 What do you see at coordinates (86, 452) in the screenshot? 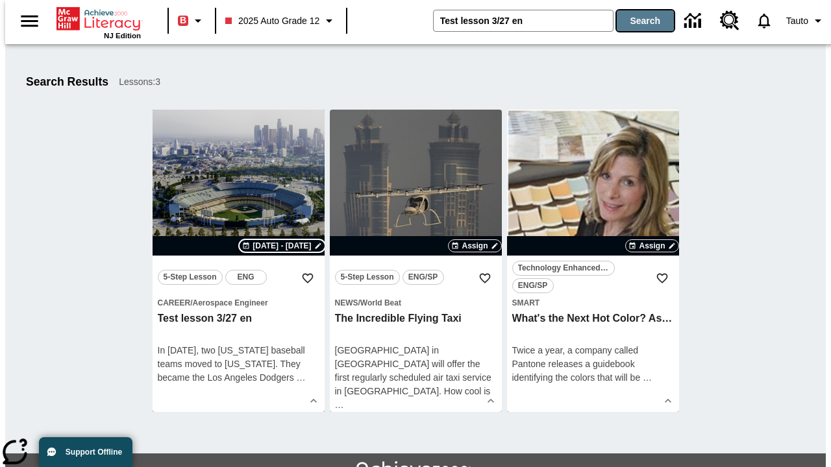
I see `button: Support Offline` at bounding box center [86, 452].